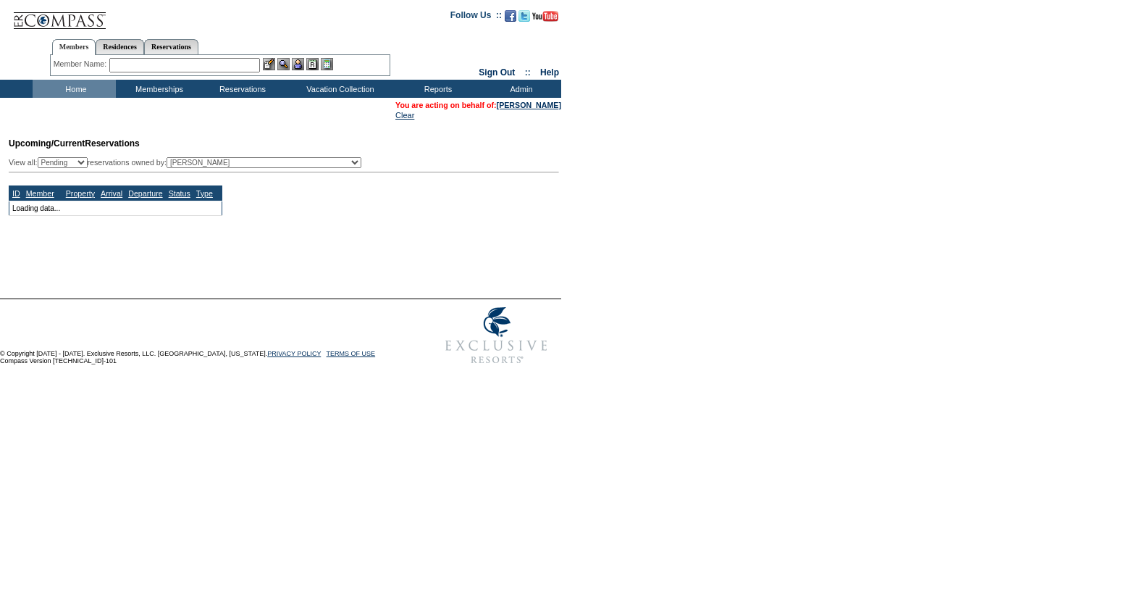 The height and width of the screenshot is (613, 1126). I want to click on td: Home, so click(74, 88).